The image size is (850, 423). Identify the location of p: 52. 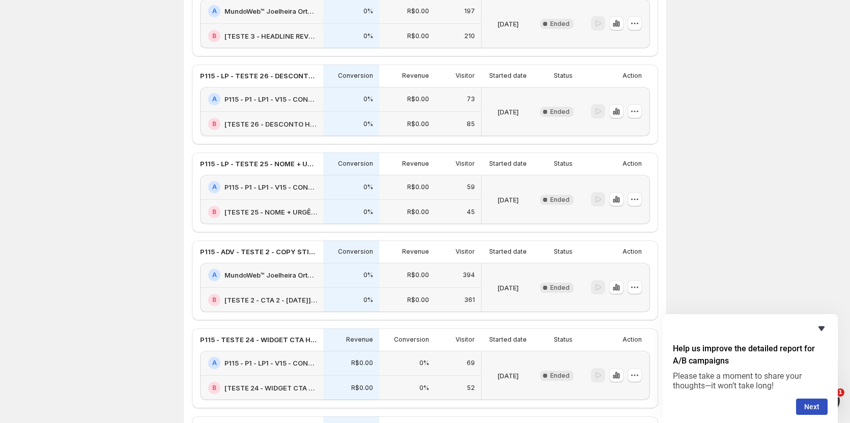
(471, 388).